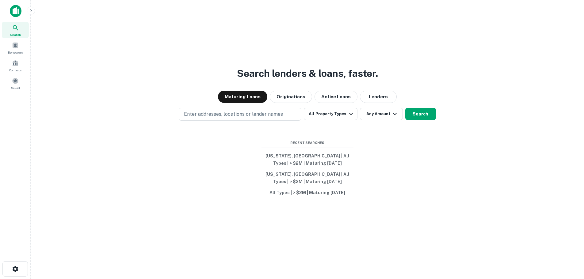 Image resolution: width=584 pixels, height=279 pixels. What do you see at coordinates (233, 114) in the screenshot?
I see `p: Enter addresses, locations or lender names` at bounding box center [233, 114].